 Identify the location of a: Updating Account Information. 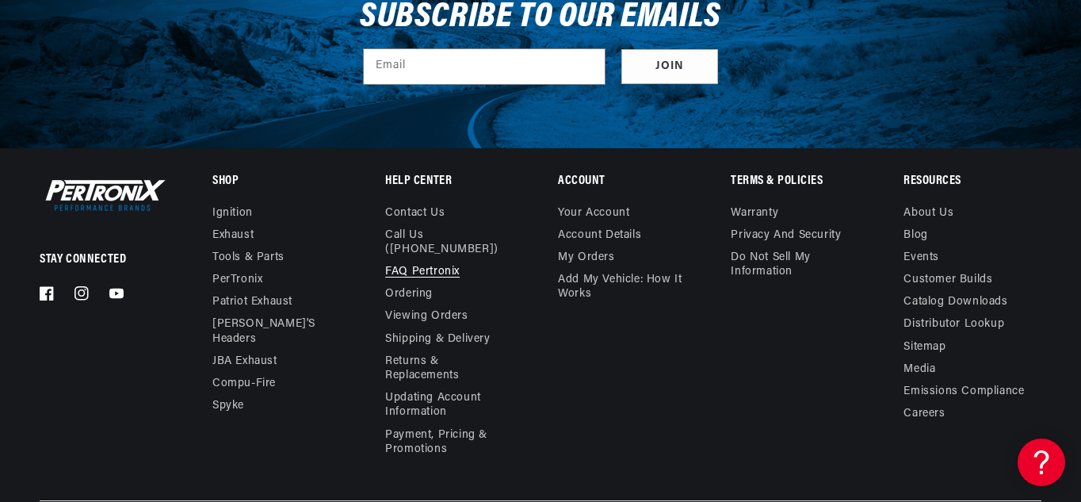
(448, 405).